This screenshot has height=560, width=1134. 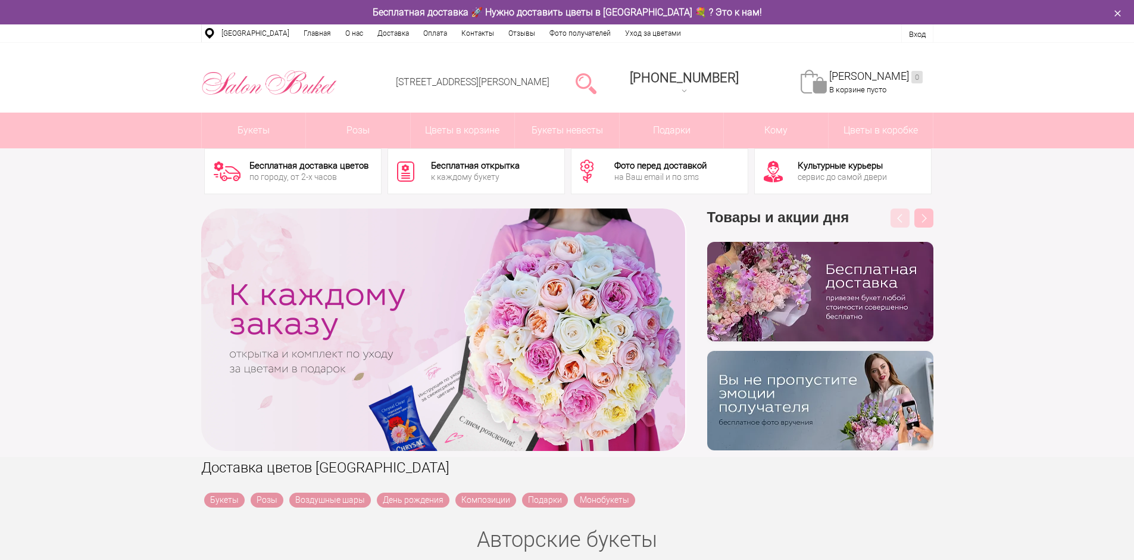 What do you see at coordinates (309, 177) in the screenshot?
I see `div: по городу, от 2-х часов` at bounding box center [309, 177].